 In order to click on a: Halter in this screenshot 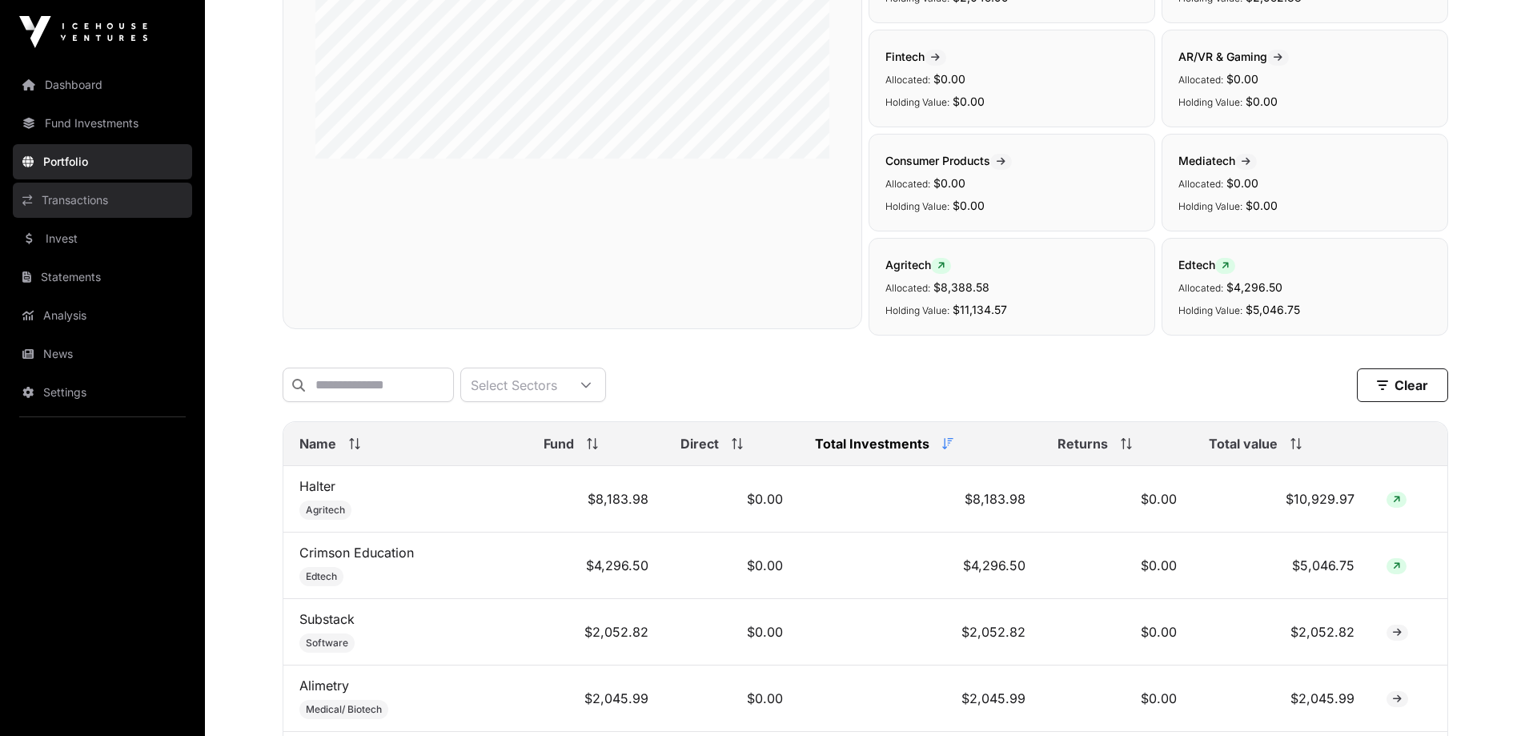, I will do `click(317, 486)`.